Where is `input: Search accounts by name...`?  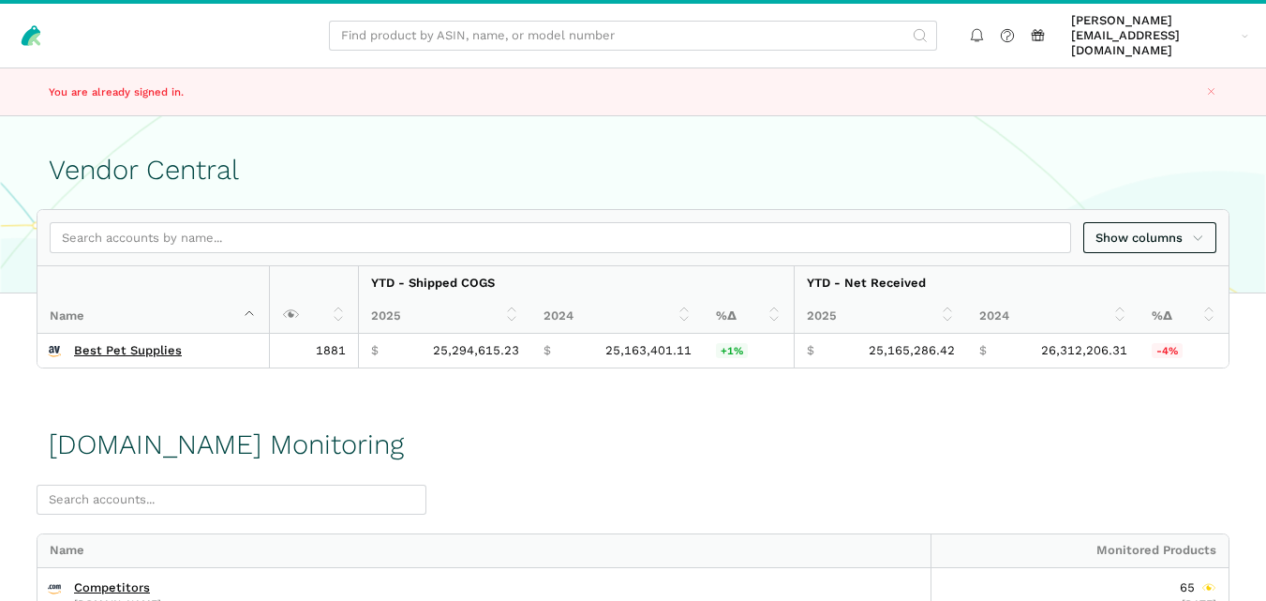 input: Search accounts by name... is located at coordinates (560, 237).